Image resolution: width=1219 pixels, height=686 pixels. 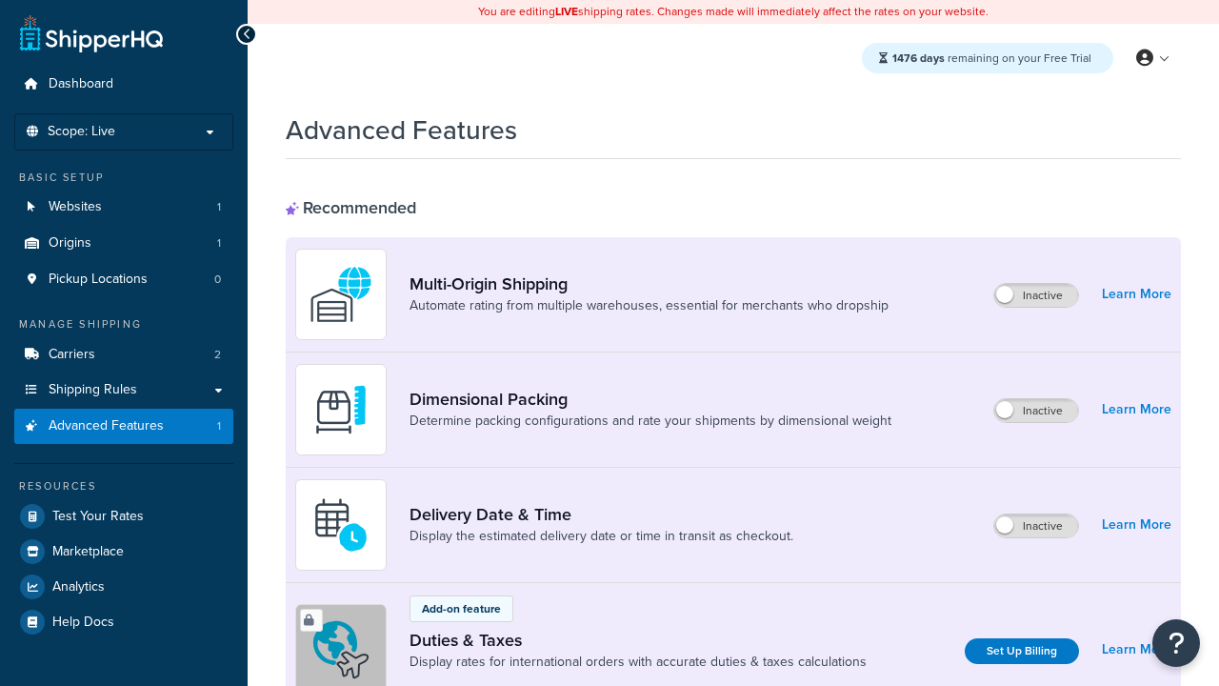 What do you see at coordinates (88, 551) in the screenshot?
I see `span: Marketplace` at bounding box center [88, 551].